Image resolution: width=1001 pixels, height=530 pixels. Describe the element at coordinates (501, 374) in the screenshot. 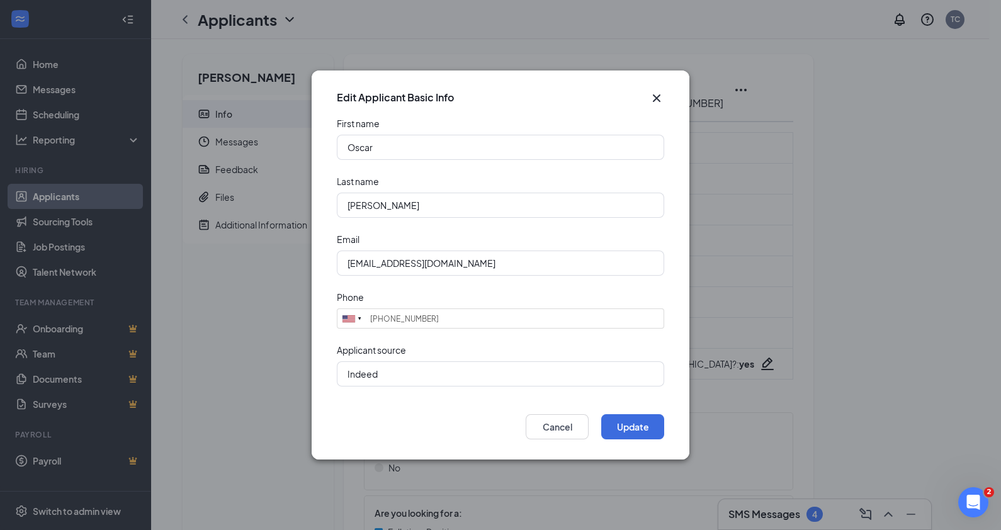

I see `input: Enter applicant source` at that location.